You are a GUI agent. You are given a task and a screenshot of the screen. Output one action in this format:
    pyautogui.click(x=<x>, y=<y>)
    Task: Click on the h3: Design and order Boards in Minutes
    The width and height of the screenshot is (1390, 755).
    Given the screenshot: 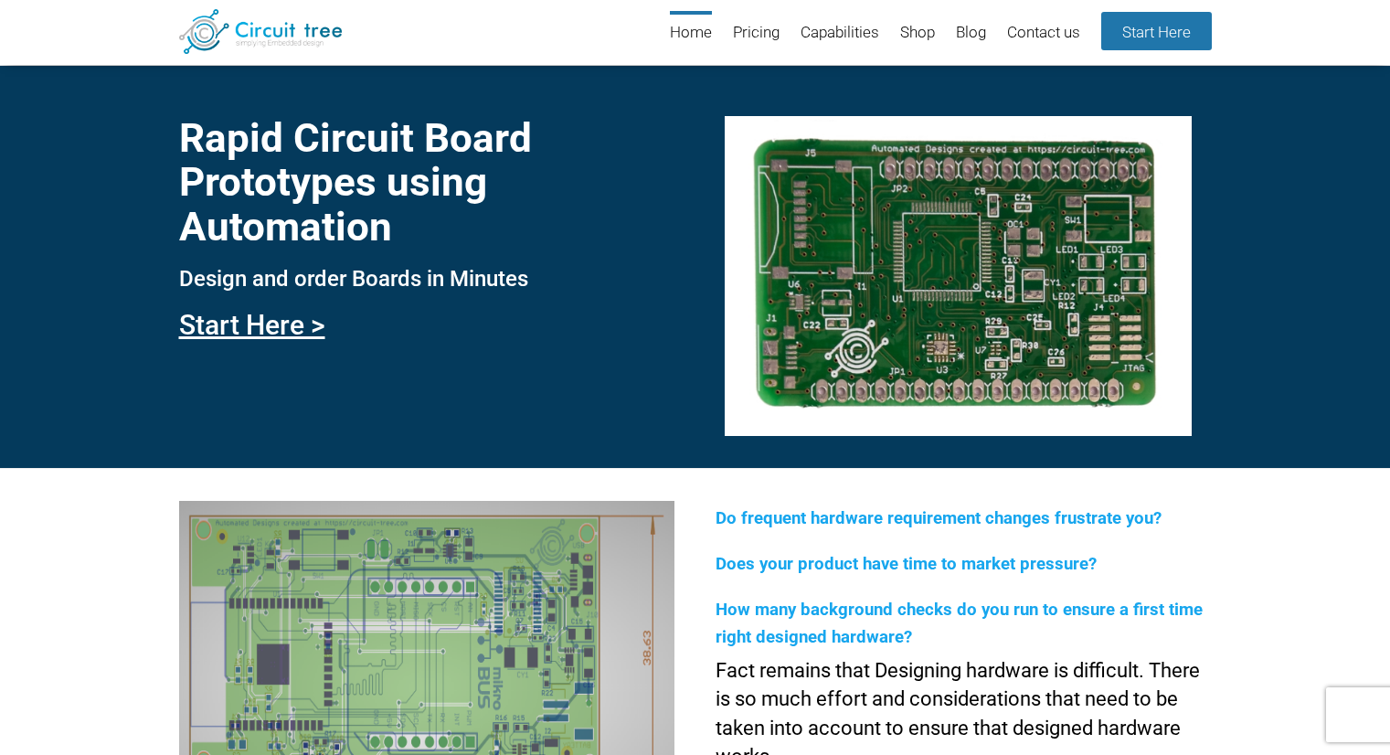 What is the action you would take?
    pyautogui.click(x=427, y=279)
    